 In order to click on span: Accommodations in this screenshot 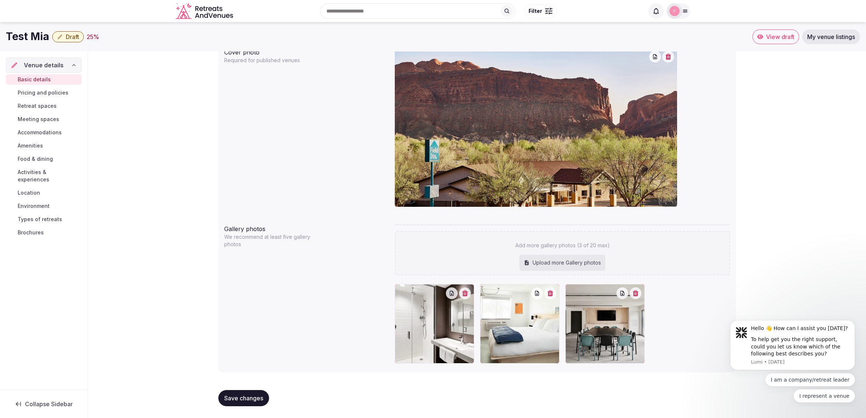, I will do `click(40, 132)`.